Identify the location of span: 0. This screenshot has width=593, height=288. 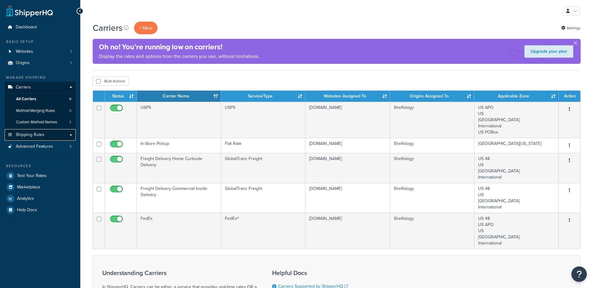
(70, 111).